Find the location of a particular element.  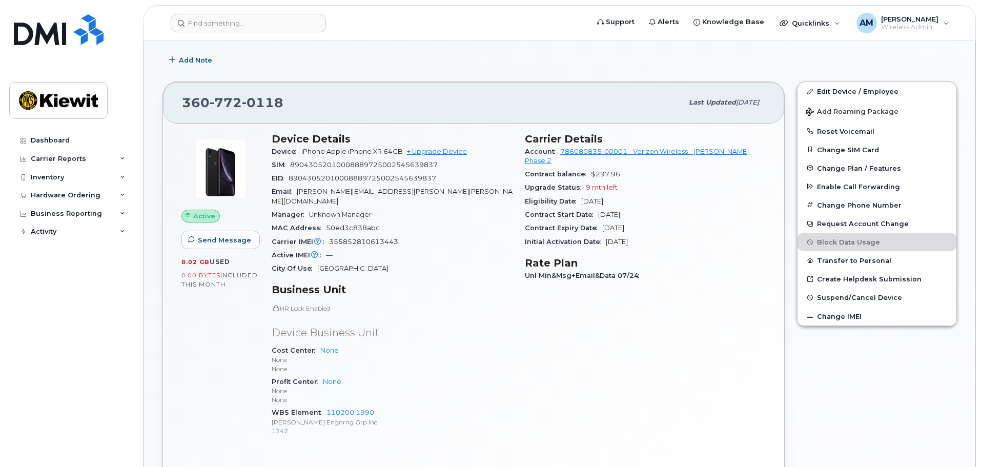

span: 360 is located at coordinates (233, 102).